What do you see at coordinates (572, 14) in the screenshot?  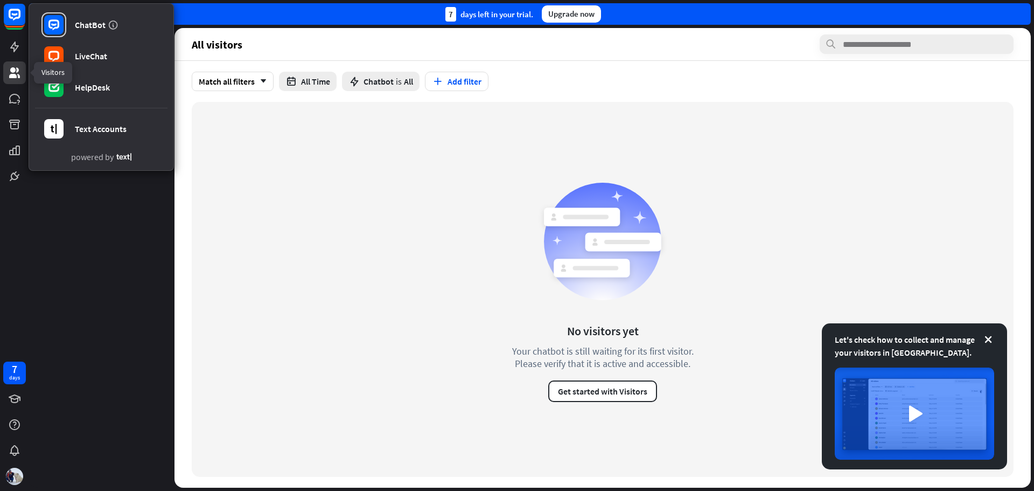 I see `div: Upgrade now` at bounding box center [572, 14].